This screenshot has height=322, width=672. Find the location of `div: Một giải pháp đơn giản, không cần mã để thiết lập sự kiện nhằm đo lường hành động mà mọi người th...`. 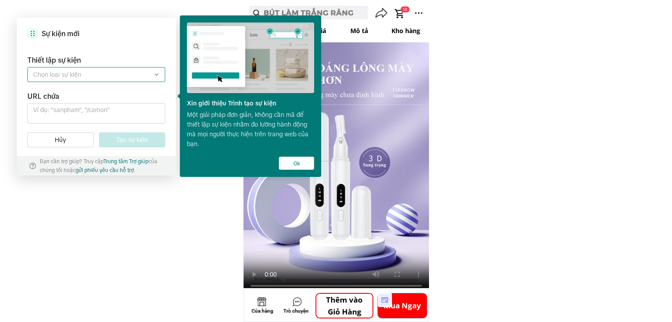

div: Một giải pháp đơn giản, không cần mã để thiết lập sự kiện nhằm đo lường hành động mà mọi người th... is located at coordinates (250, 129).